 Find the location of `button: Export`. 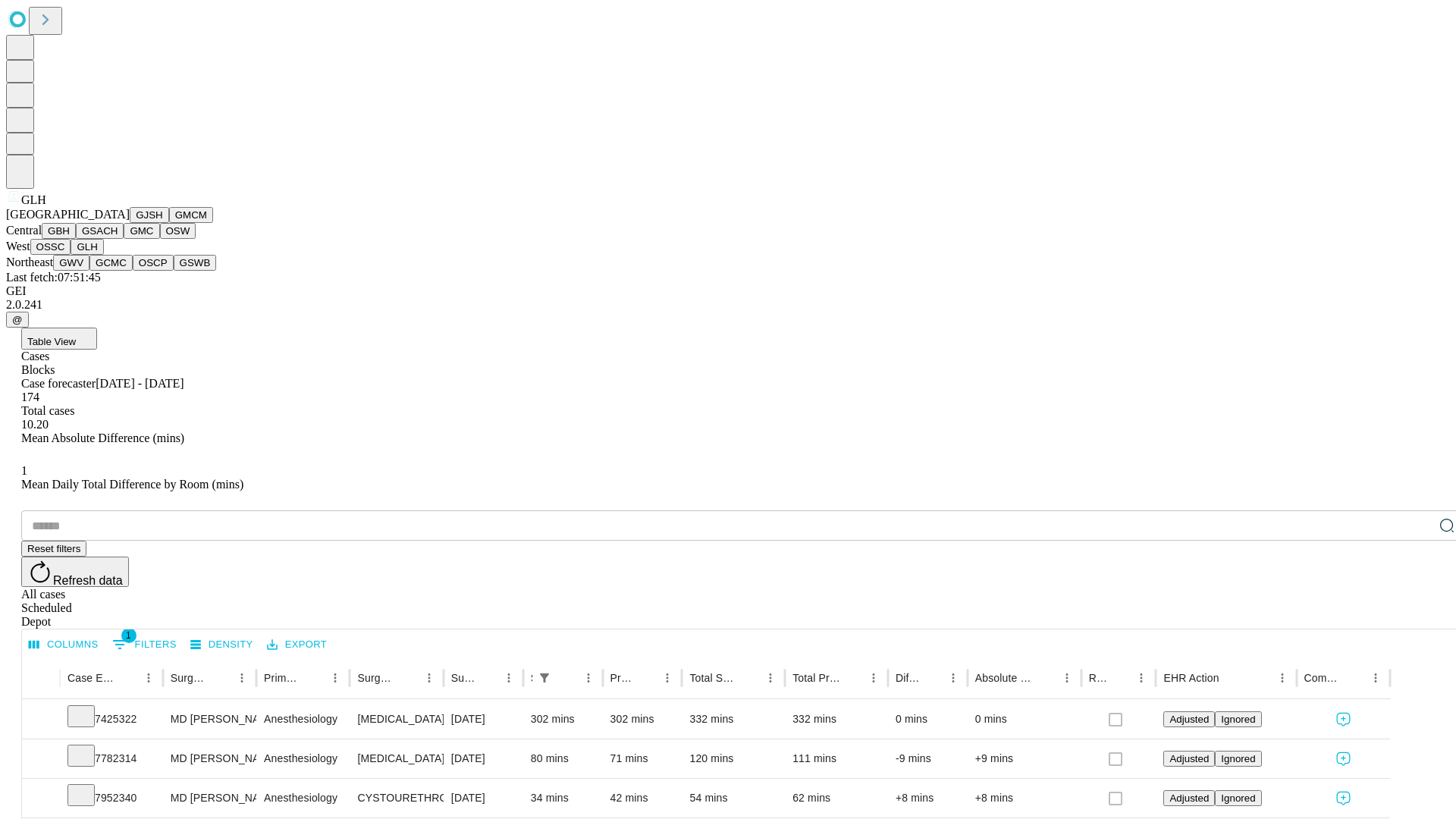

button: Export is located at coordinates (296, 645).